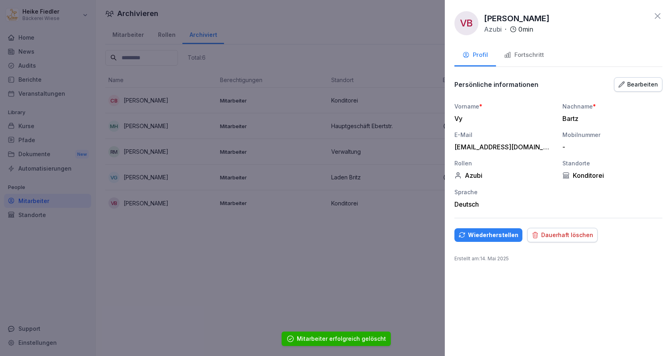 Image resolution: width=672 pixels, height=356 pixels. I want to click on div: Azubi, so click(504, 175).